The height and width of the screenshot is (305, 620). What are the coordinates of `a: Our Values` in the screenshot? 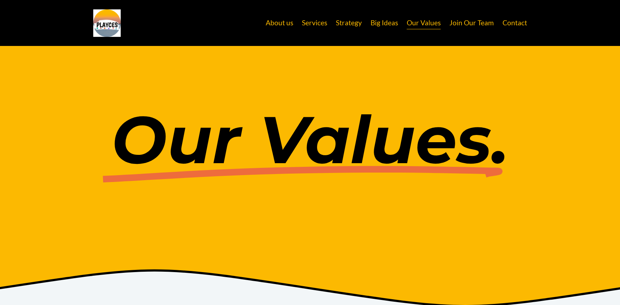 It's located at (424, 23).